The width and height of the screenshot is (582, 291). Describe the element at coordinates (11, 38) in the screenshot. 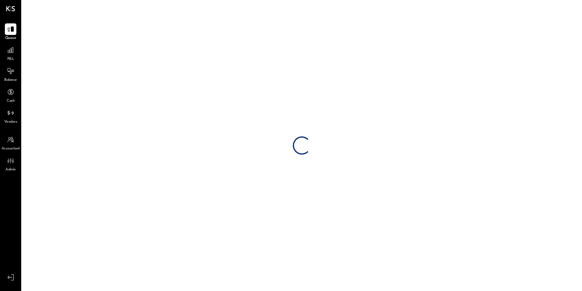

I see `span: Queue` at that location.